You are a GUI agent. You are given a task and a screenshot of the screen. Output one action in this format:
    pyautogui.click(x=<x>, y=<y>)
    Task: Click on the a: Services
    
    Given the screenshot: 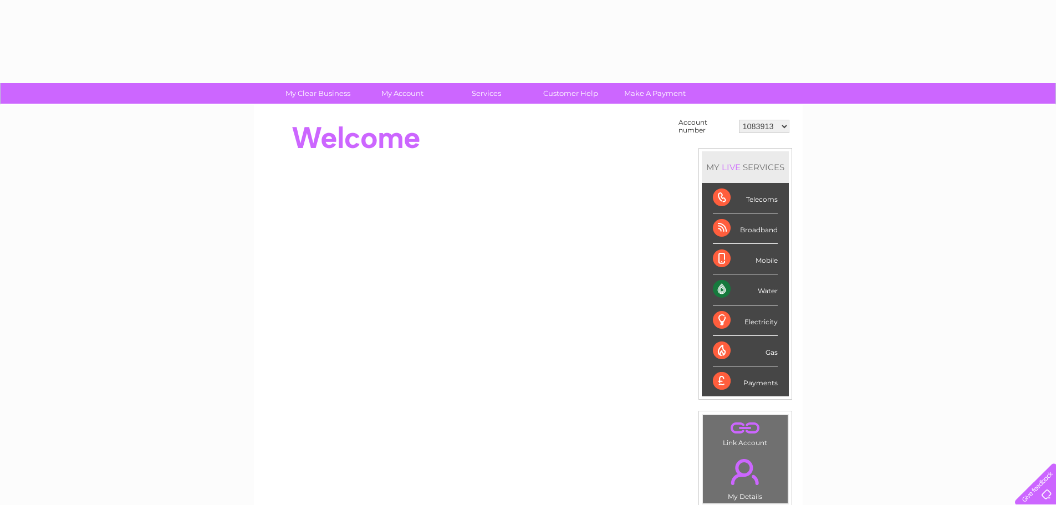 What is the action you would take?
    pyautogui.click(x=486, y=93)
    